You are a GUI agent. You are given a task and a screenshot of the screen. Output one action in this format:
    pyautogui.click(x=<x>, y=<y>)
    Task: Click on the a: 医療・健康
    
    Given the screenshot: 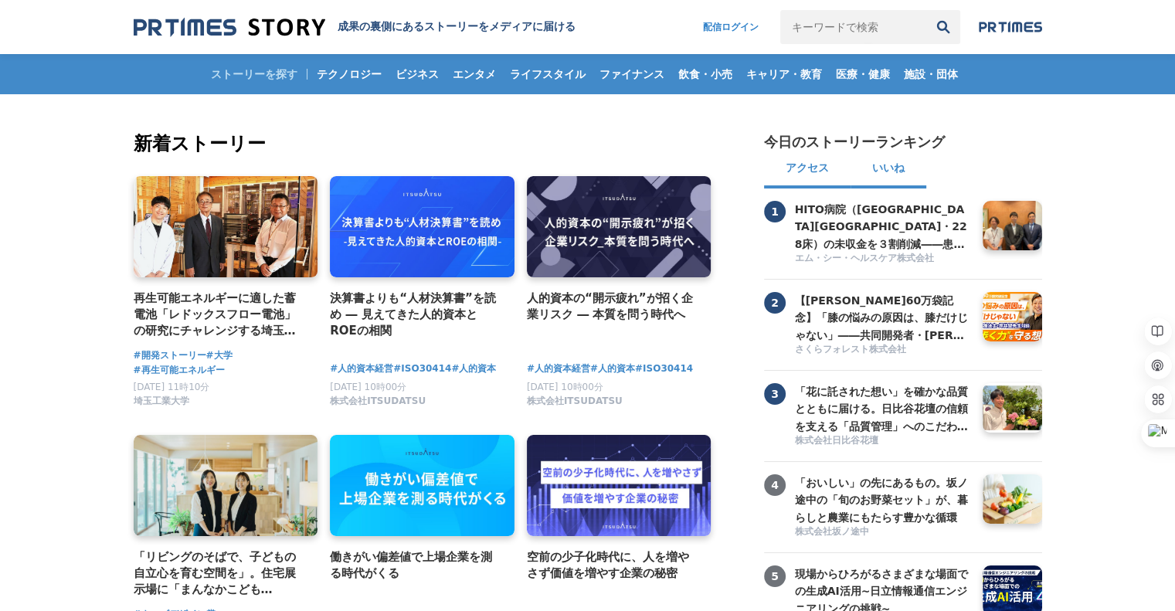 What is the action you would take?
    pyautogui.click(x=863, y=74)
    